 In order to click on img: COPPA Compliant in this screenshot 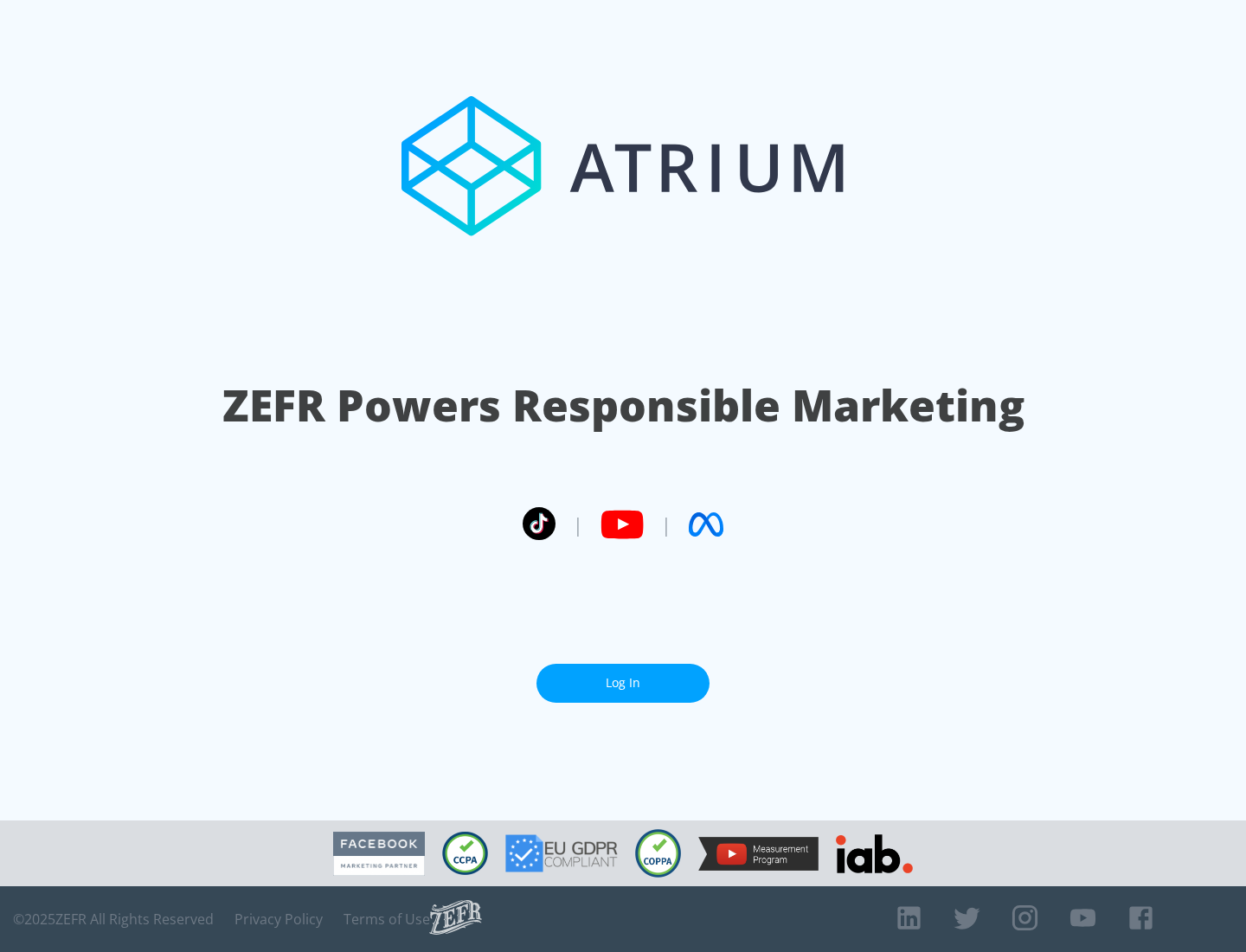, I will do `click(657, 853)`.